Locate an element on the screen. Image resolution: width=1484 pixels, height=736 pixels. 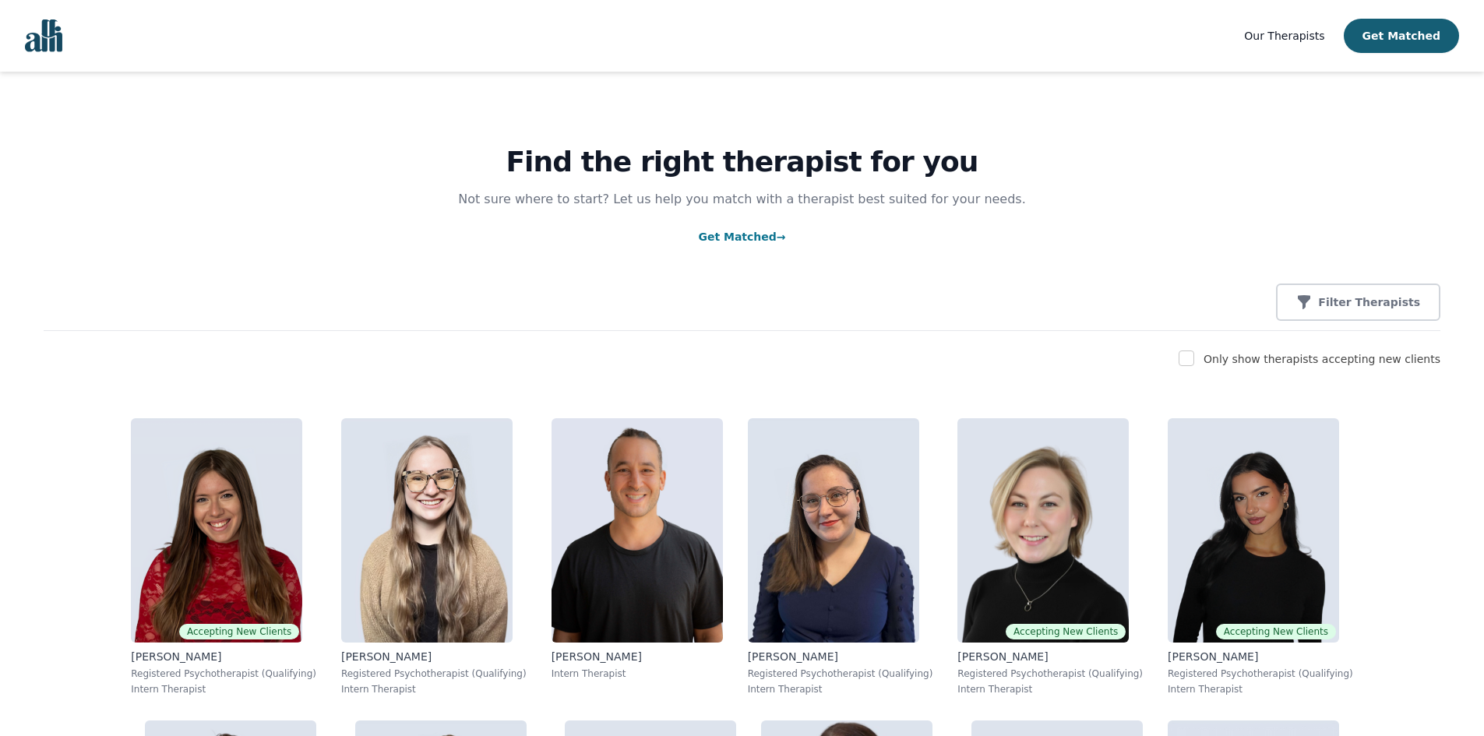
h1: Find the right therapist for you is located at coordinates (742, 162).